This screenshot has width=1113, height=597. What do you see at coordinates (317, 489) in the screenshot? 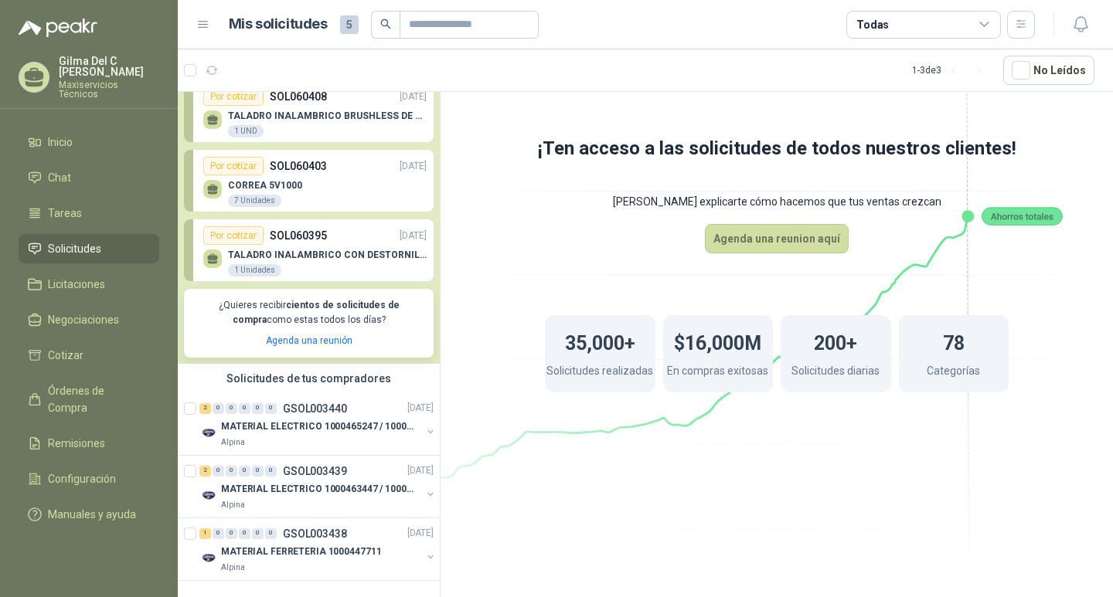
I see `p: MATERIAL ELECTRICO 1000463447 / 1000465800` at bounding box center [317, 489].